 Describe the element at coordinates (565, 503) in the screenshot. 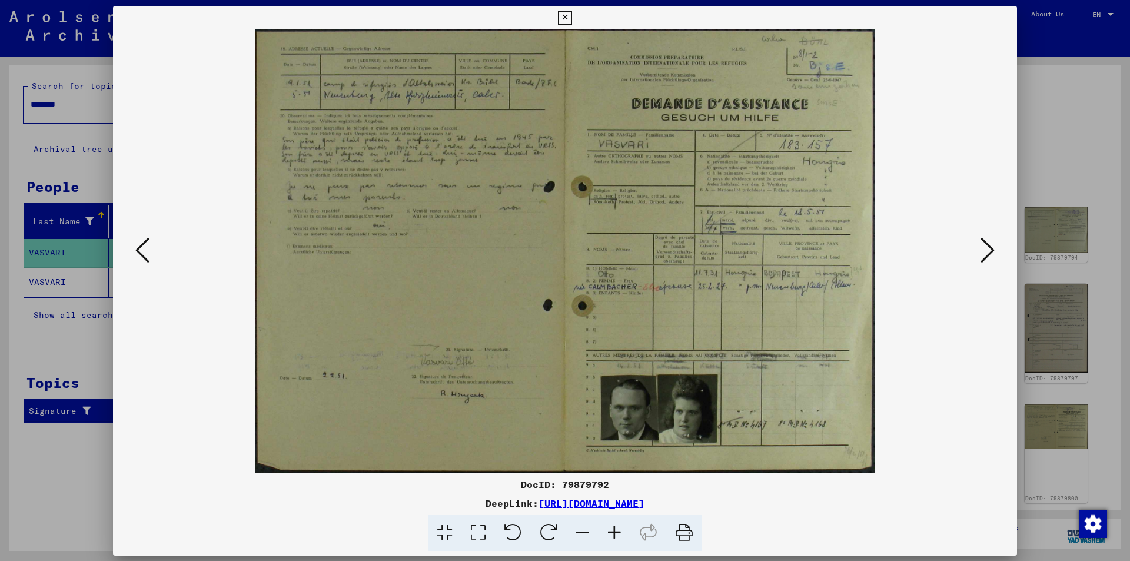

I see `div: DeepLink:` at that location.